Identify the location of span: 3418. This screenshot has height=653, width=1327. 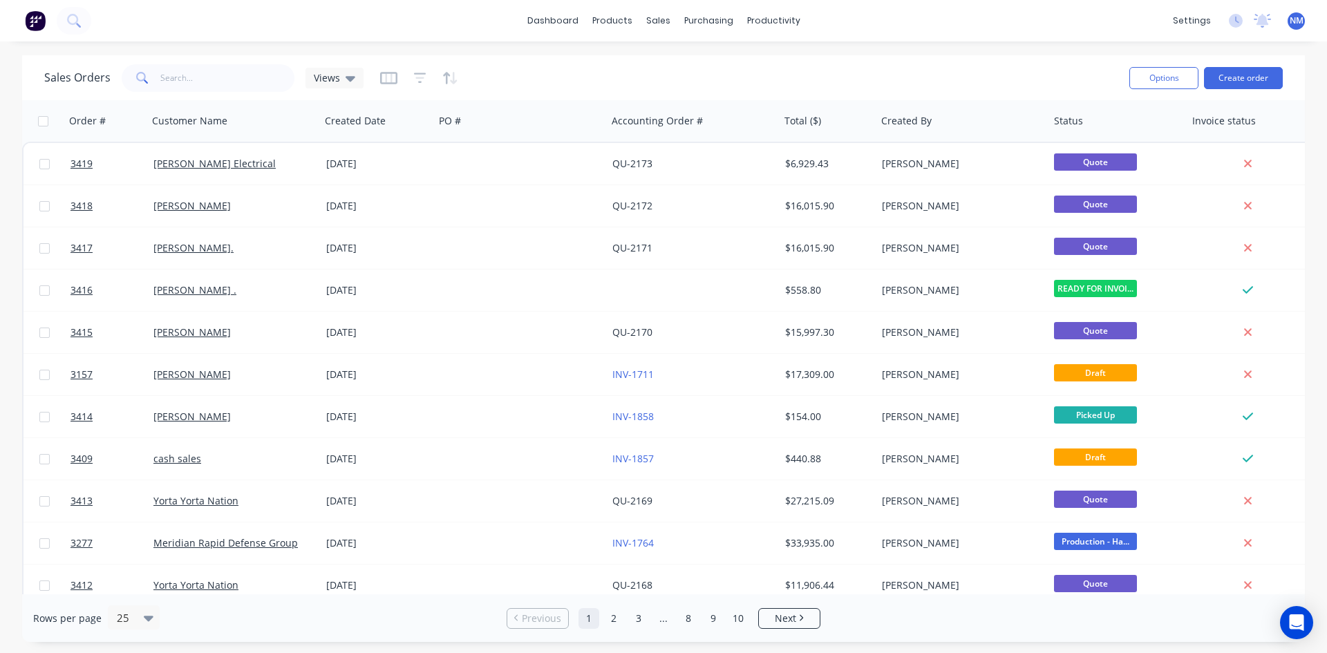
(82, 206).